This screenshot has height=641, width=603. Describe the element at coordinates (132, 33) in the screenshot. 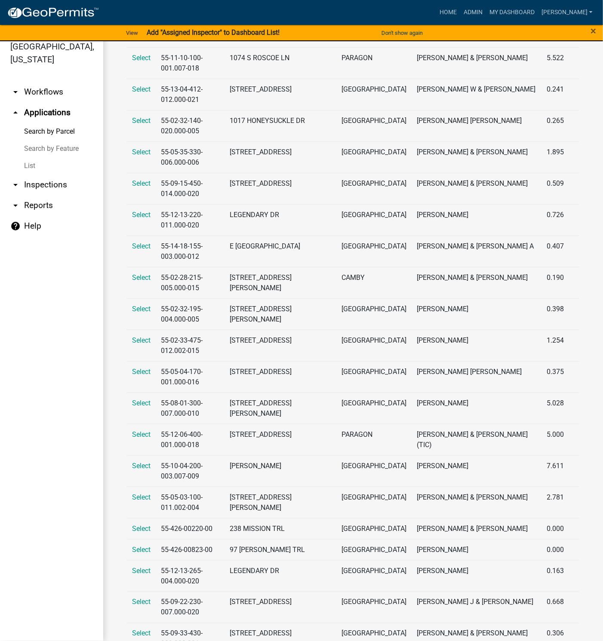

I see `a: View` at that location.